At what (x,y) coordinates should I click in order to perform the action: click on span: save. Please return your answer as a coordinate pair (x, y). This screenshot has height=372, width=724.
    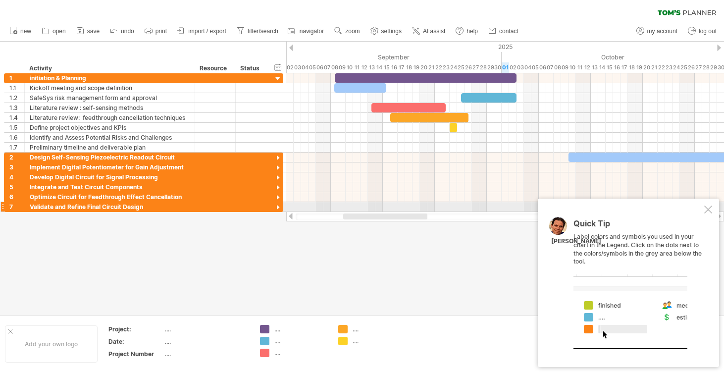
    Looking at the image, I should click on (93, 31).